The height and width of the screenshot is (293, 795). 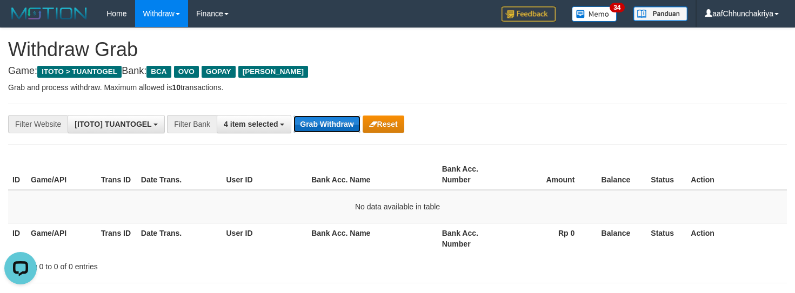 I want to click on span: BCA, so click(x=158, y=72).